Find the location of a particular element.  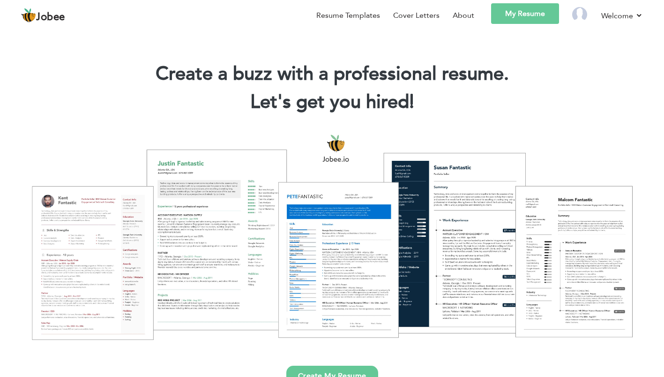

a: Resume Templates is located at coordinates (348, 15).